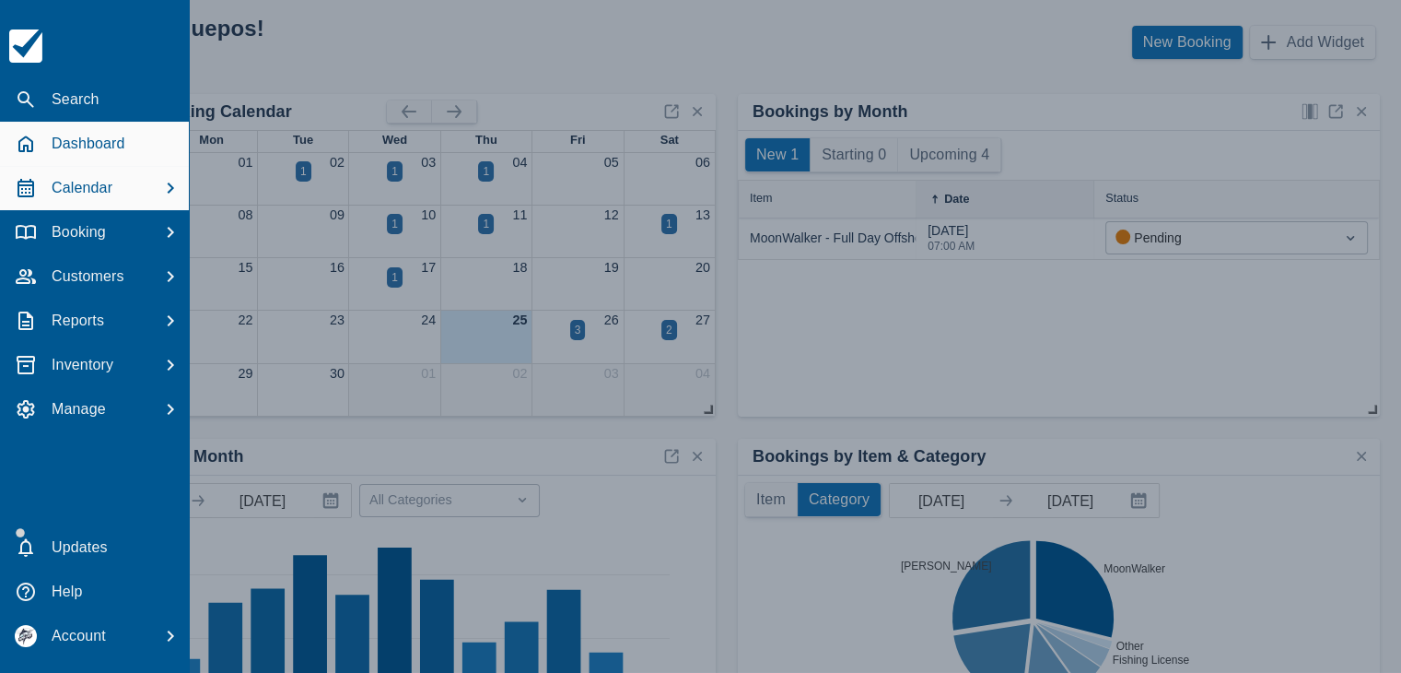  Describe the element at coordinates (76, 100) in the screenshot. I see `p: Search` at that location.